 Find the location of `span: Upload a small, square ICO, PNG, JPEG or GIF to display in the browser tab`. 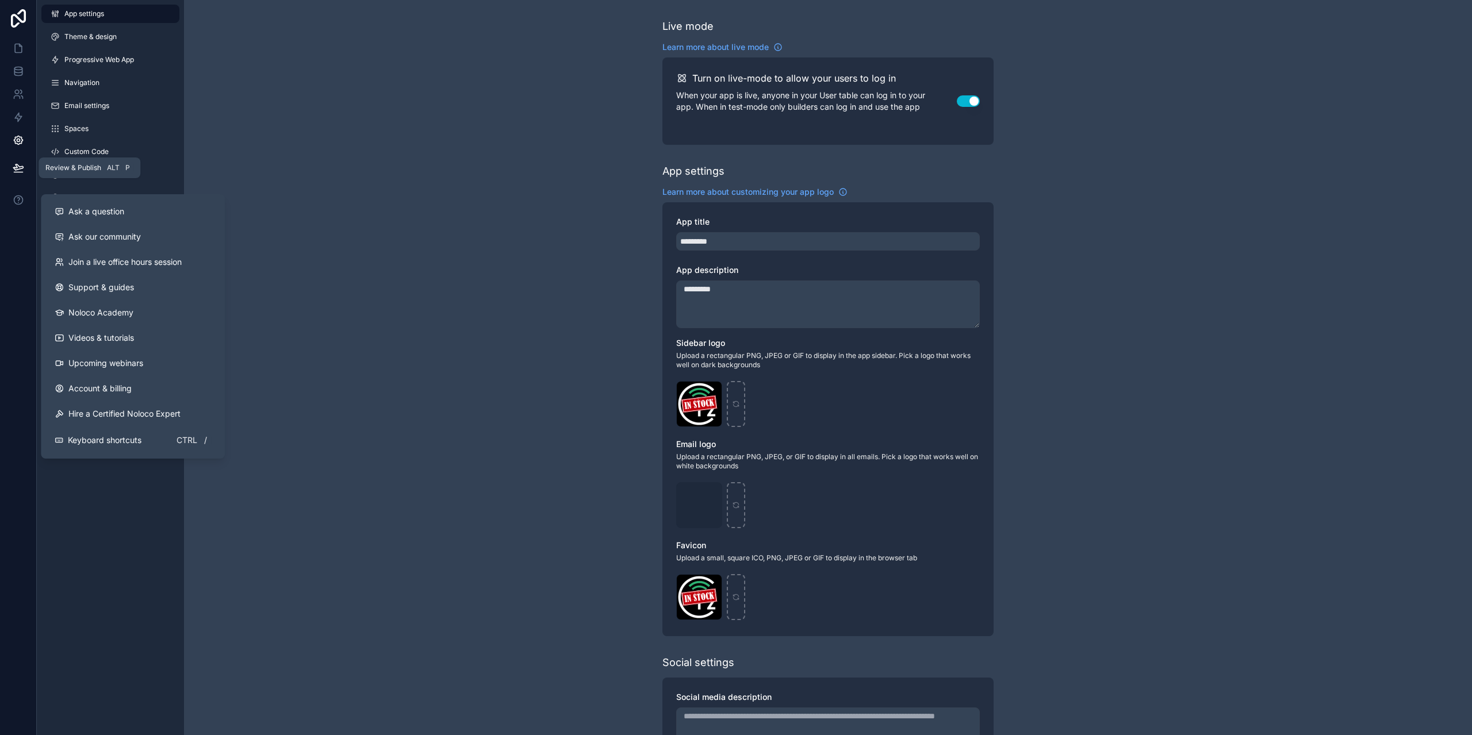

span: Upload a small, square ICO, PNG, JPEG or GIF to display in the browser tab is located at coordinates (828, 558).